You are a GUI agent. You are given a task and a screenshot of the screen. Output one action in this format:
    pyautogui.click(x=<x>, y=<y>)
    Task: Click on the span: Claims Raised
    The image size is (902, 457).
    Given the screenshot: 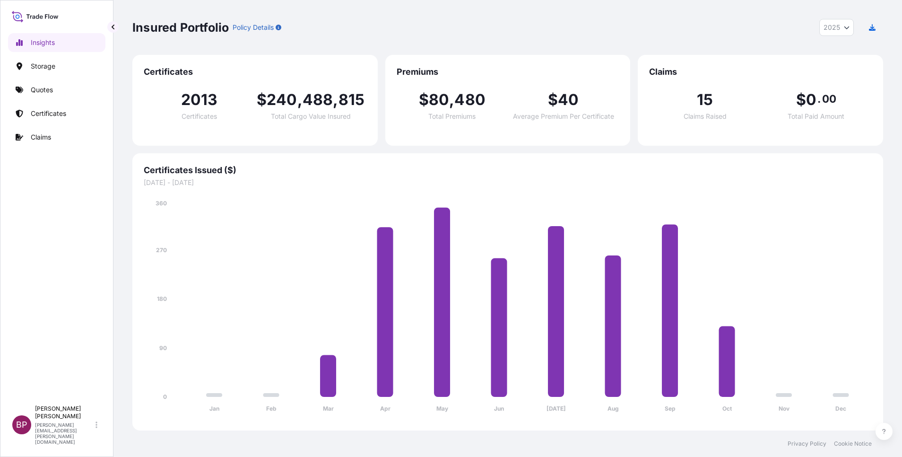 What is the action you would take?
    pyautogui.click(x=705, y=116)
    